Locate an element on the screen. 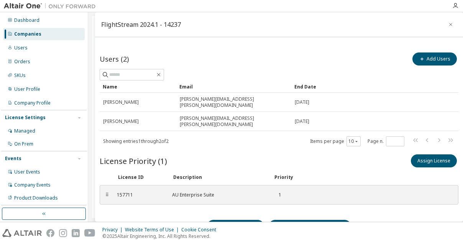  div: User Profile is located at coordinates (27, 89).